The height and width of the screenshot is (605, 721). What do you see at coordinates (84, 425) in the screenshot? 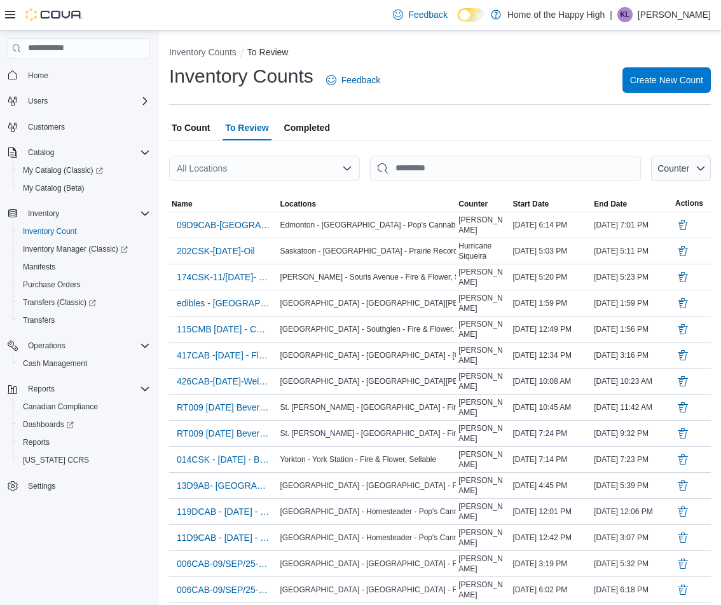
I see `span: Dashboards` at bounding box center [84, 425].